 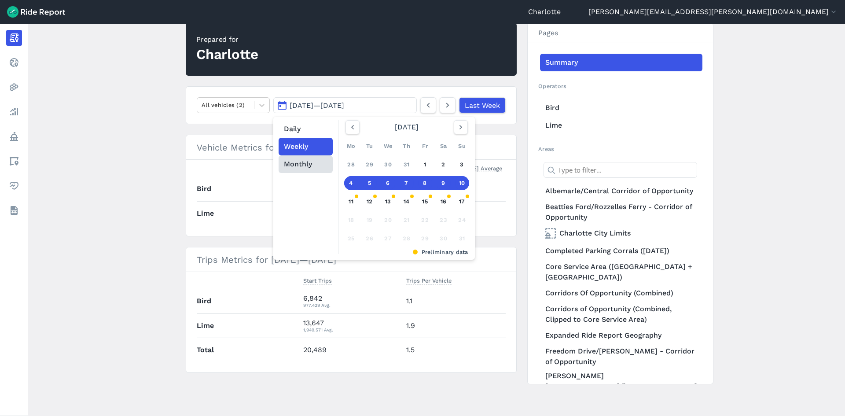 What do you see at coordinates (462, 165) in the screenshot?
I see `div: 3` at bounding box center [462, 165].